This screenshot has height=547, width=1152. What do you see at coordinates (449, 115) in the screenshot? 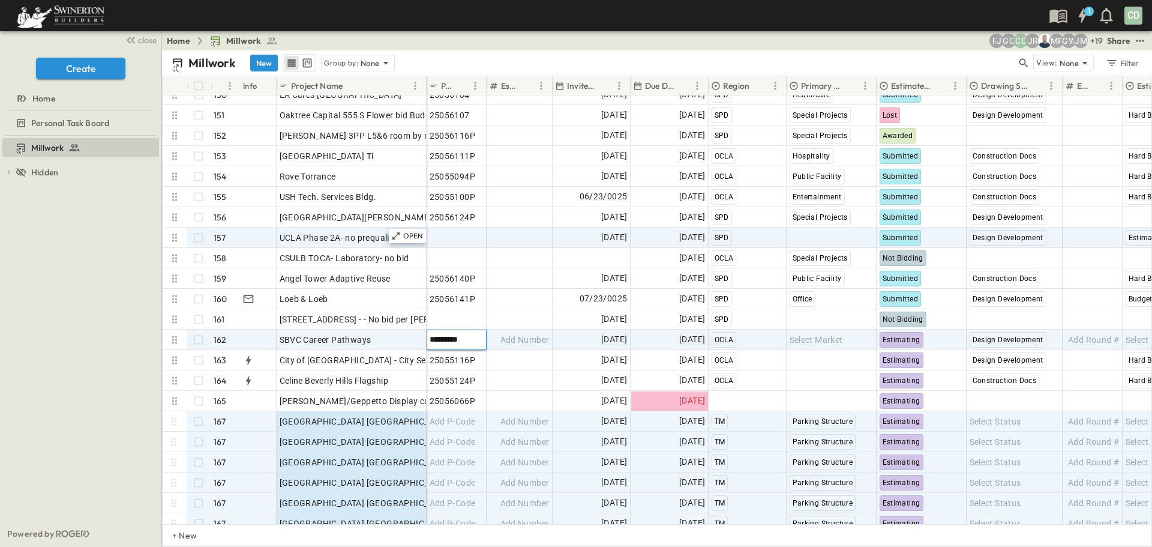
I see `span: 25056107` at bounding box center [449, 115].